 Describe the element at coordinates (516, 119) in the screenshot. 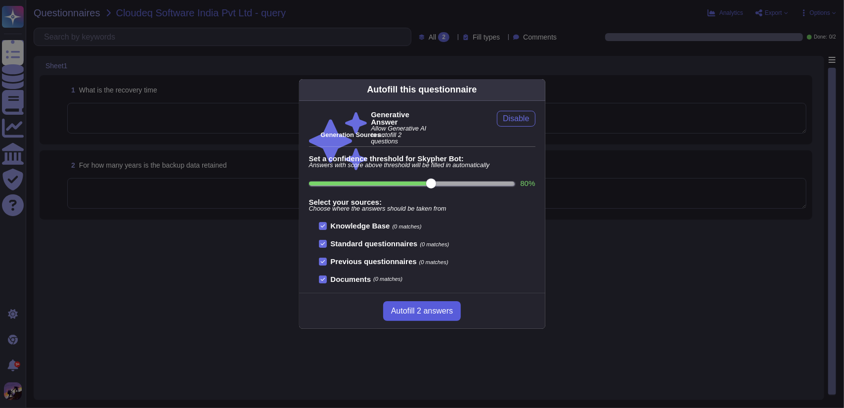

I see `button: Disable` at that location.